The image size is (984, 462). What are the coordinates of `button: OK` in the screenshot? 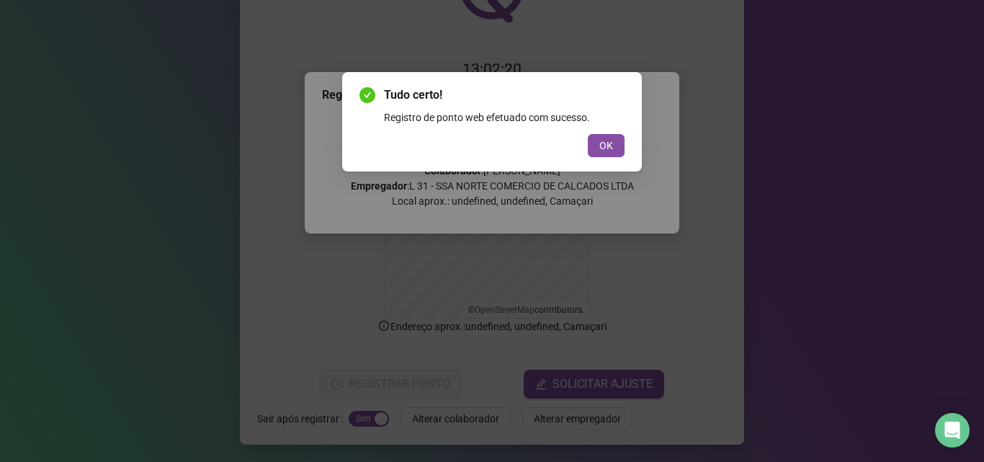 It's located at (606, 145).